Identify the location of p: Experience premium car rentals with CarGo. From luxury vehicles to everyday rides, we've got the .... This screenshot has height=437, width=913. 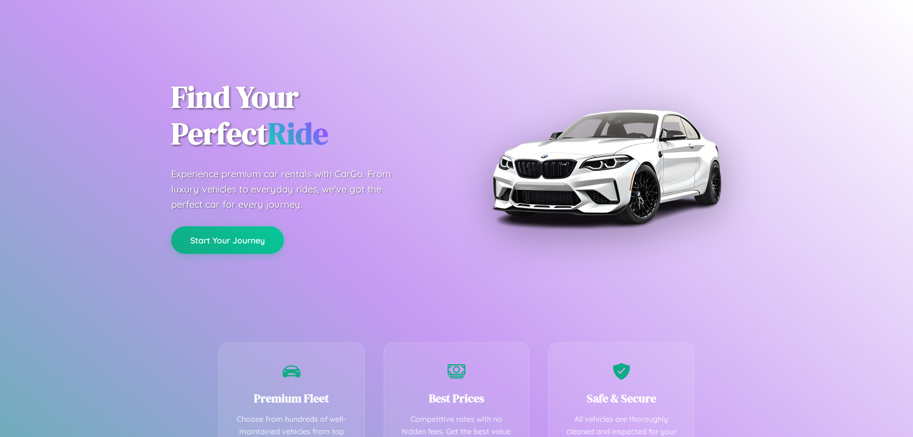
(290, 189).